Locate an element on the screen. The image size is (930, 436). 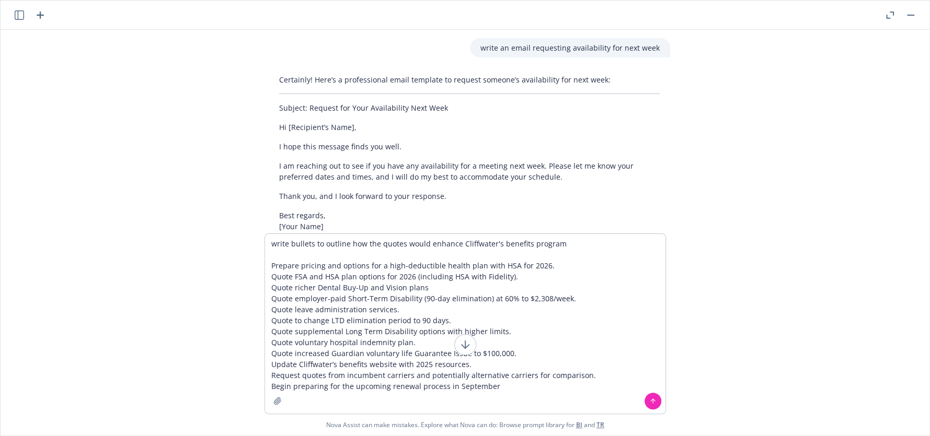
span: Nova Assist can make mistakes. Explore what Nova can do: Browse prompt library for and is located at coordinates (465, 425).